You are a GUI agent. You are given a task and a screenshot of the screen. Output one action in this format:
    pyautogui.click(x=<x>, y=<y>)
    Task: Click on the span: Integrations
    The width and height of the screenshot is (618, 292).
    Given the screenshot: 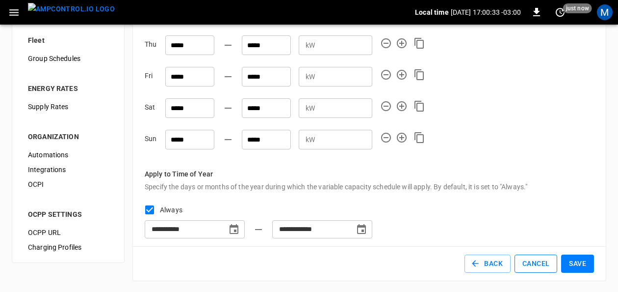 What is the action you would take?
    pyautogui.click(x=68, y=169)
    